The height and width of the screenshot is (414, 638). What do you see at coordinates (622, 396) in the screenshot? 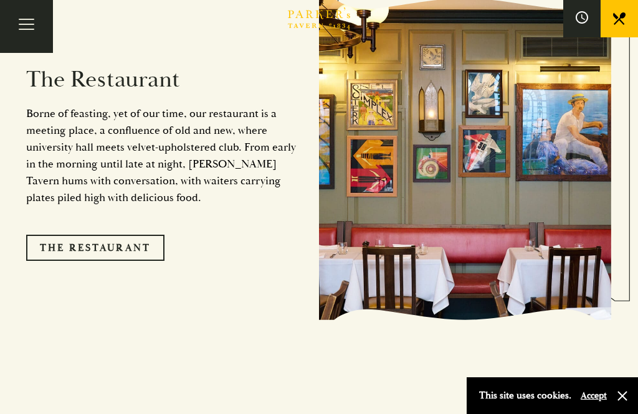
I see `button: Close and accept` at bounding box center [622, 396].